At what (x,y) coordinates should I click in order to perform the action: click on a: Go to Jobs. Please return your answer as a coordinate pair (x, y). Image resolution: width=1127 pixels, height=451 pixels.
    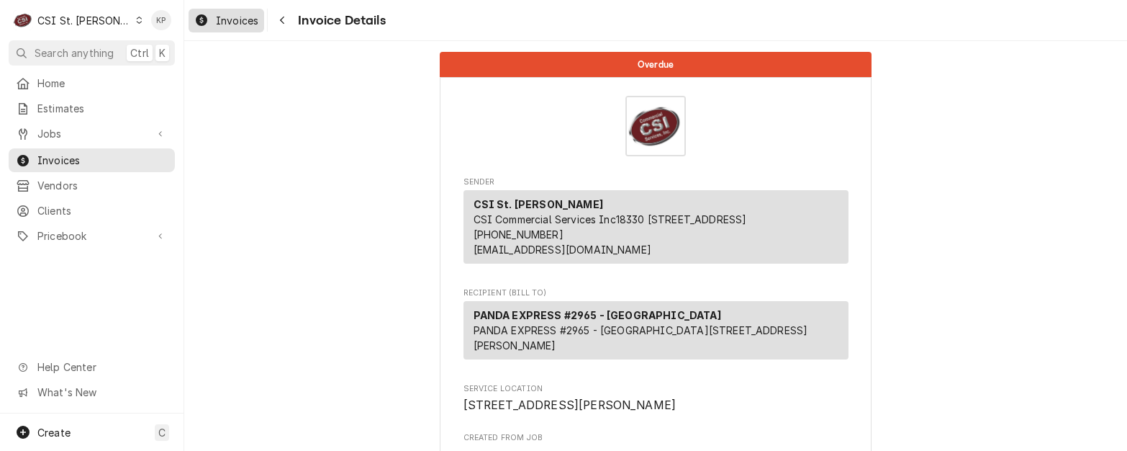
    Looking at the image, I should click on (91, 133).